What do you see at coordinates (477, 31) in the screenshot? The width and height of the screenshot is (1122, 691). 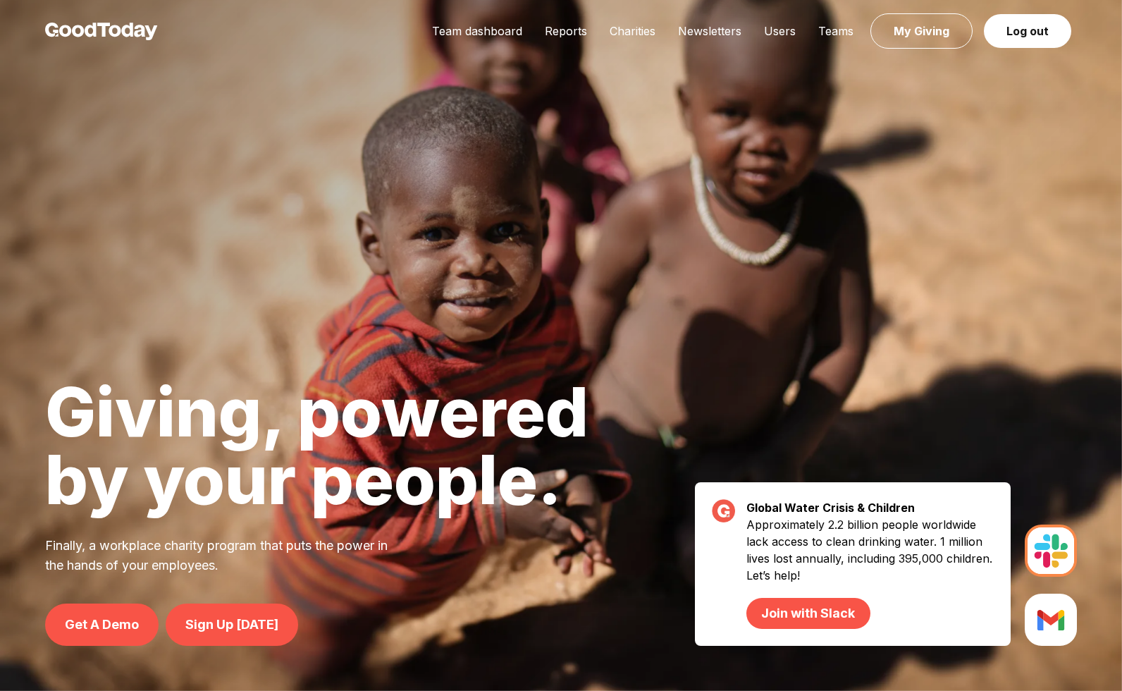 I see `a: Team dashboard` at bounding box center [477, 31].